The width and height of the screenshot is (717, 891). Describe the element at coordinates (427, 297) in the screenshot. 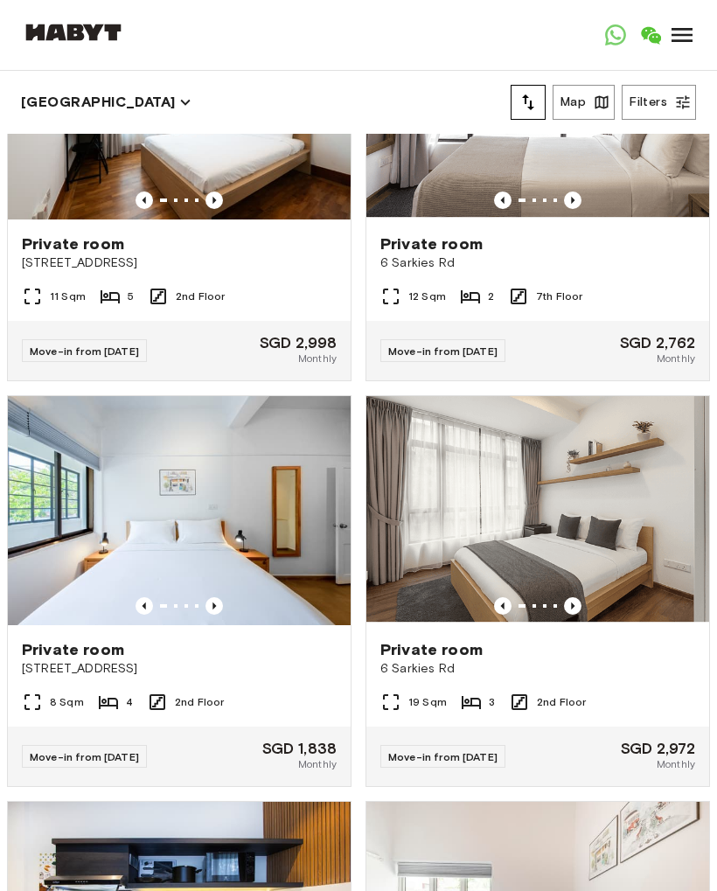

I see `span: 12 Sqm` at that location.